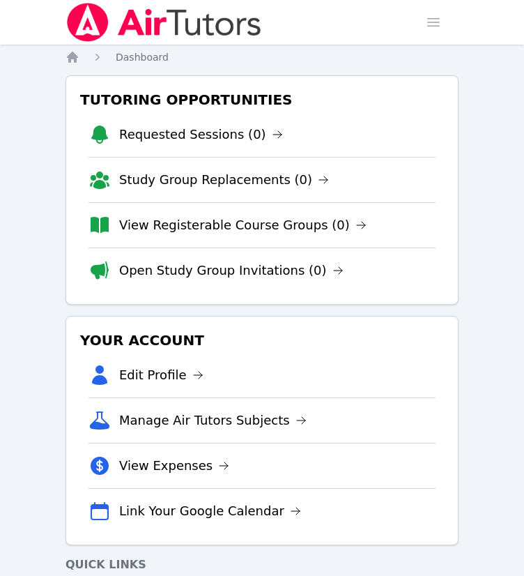 The image size is (524, 576). Describe the element at coordinates (142, 57) in the screenshot. I see `span: Dashboard` at that location.